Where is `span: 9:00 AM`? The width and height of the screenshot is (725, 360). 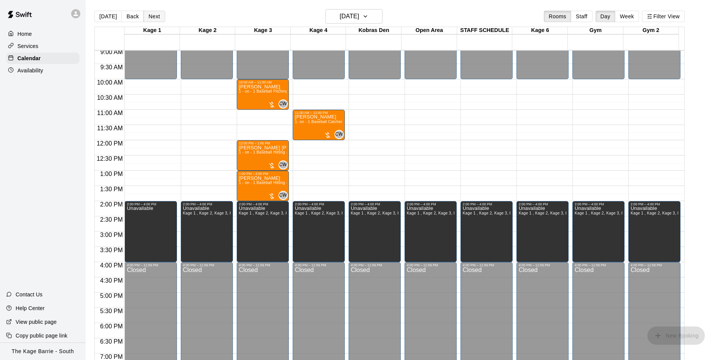 span: 9:00 AM is located at coordinates (112, 52).